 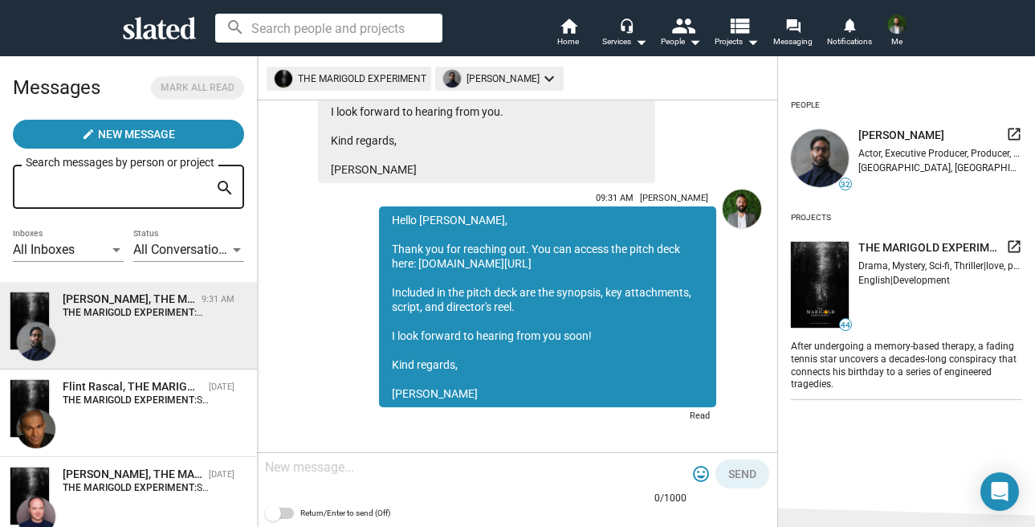 I want to click on div: Poya Shohani, THE MARIGOLD EXPERIMENT, so click(x=129, y=299).